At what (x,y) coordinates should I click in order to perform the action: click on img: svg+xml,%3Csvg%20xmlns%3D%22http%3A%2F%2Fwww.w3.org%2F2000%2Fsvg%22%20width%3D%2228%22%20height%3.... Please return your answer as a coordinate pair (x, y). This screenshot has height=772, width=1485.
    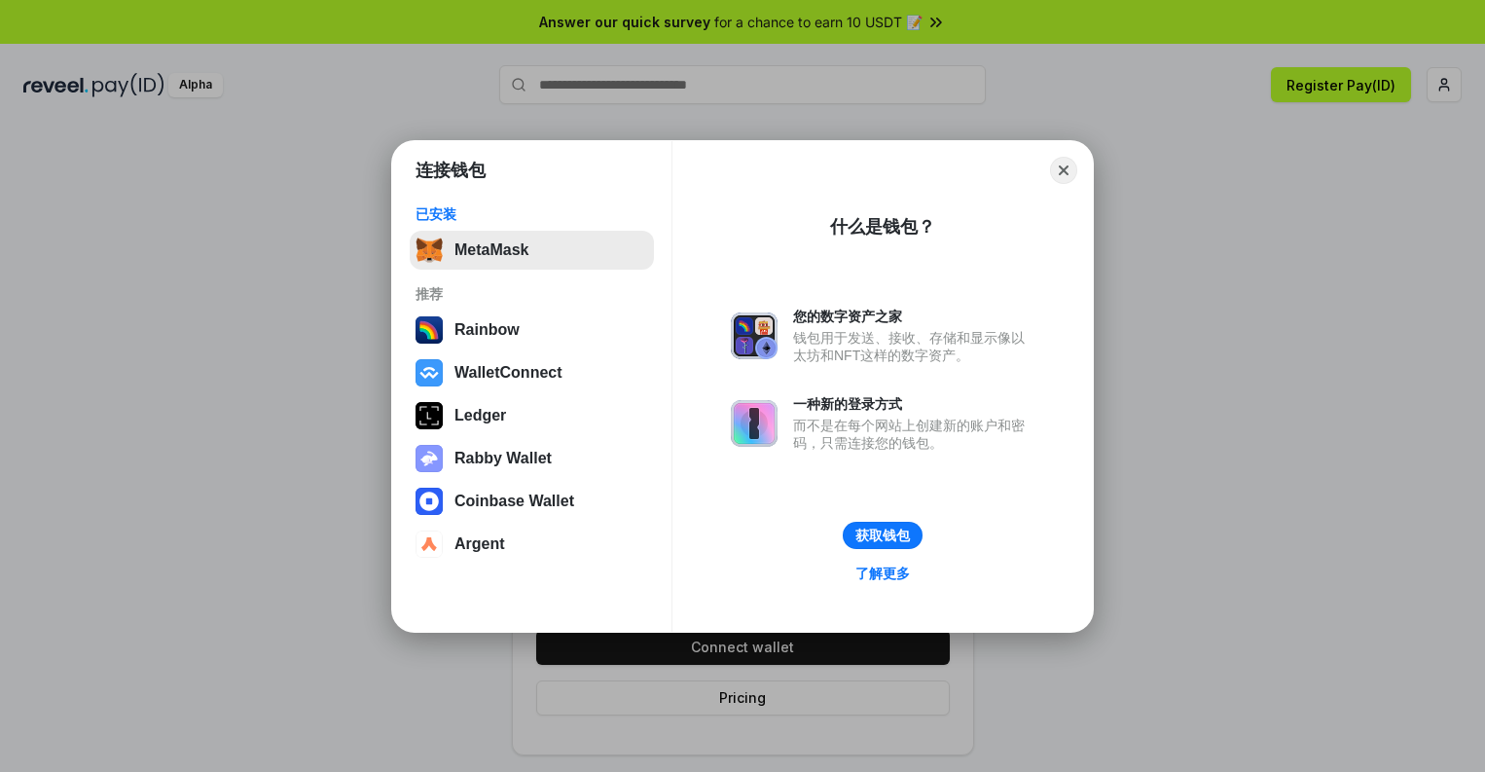
    Looking at the image, I should click on (429, 415).